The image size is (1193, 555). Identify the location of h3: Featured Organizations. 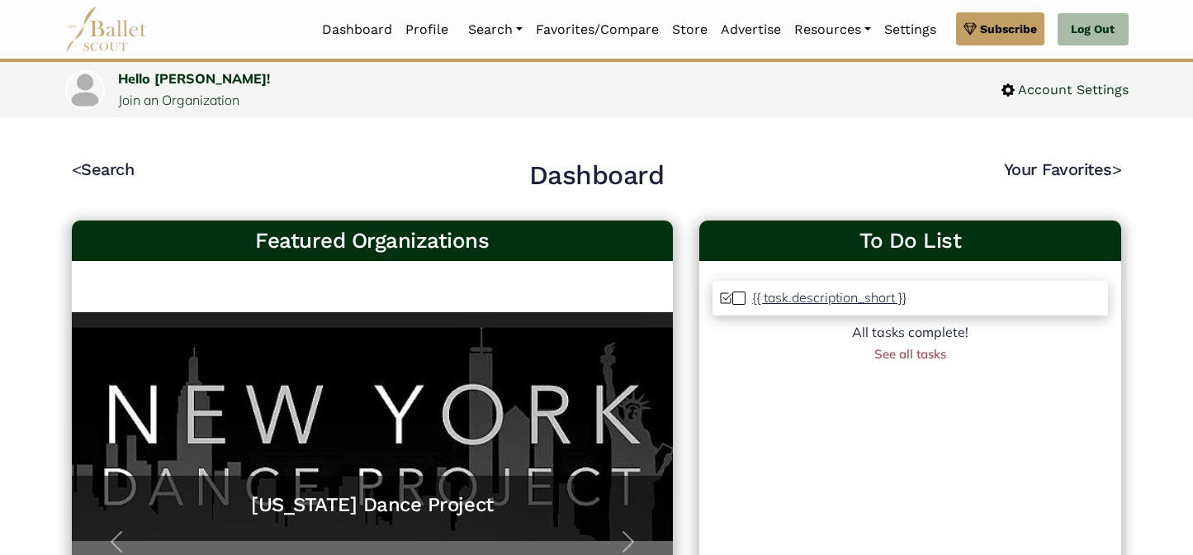
(372, 241).